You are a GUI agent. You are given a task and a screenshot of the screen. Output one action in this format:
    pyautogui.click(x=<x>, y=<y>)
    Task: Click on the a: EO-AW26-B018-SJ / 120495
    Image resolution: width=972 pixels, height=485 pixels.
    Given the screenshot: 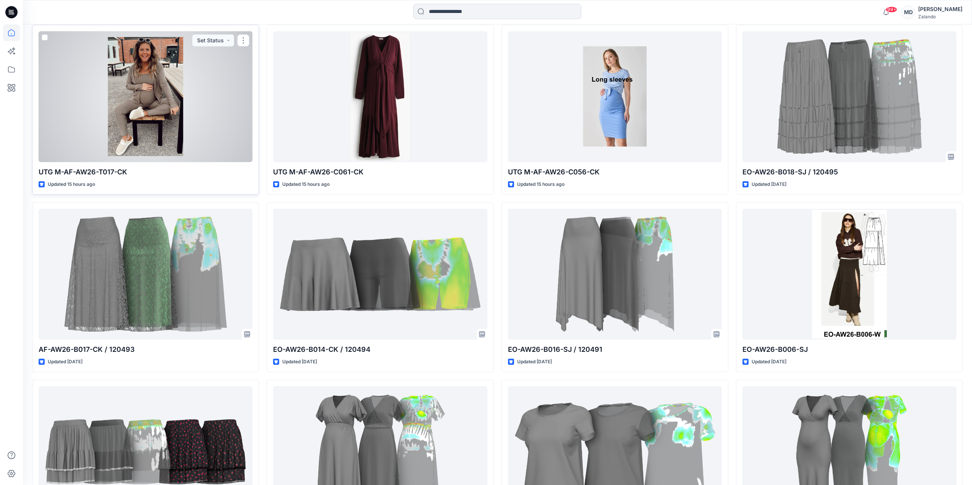 What is the action you would take?
    pyautogui.click(x=849, y=97)
    